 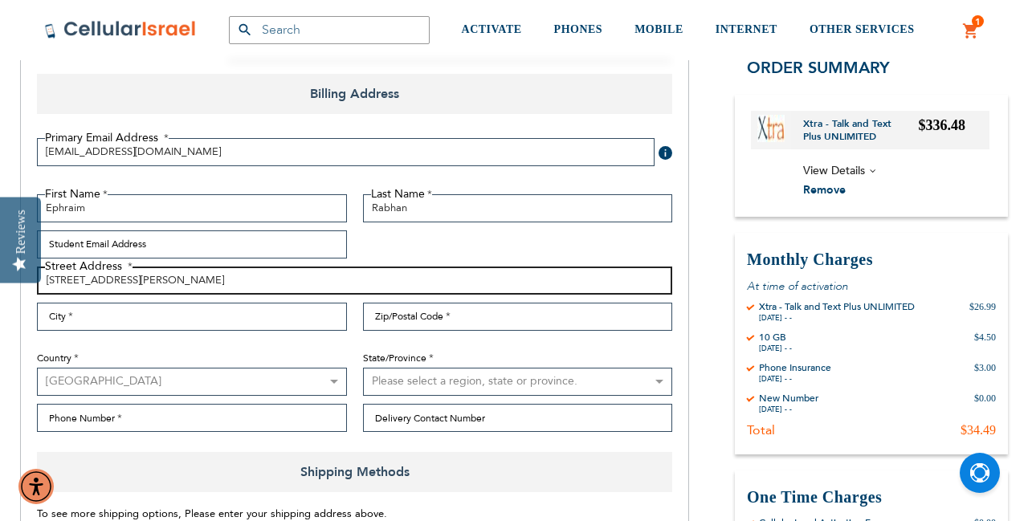 What do you see at coordinates (491, 29) in the screenshot?
I see `span: ACTIVATE` at bounding box center [491, 29].